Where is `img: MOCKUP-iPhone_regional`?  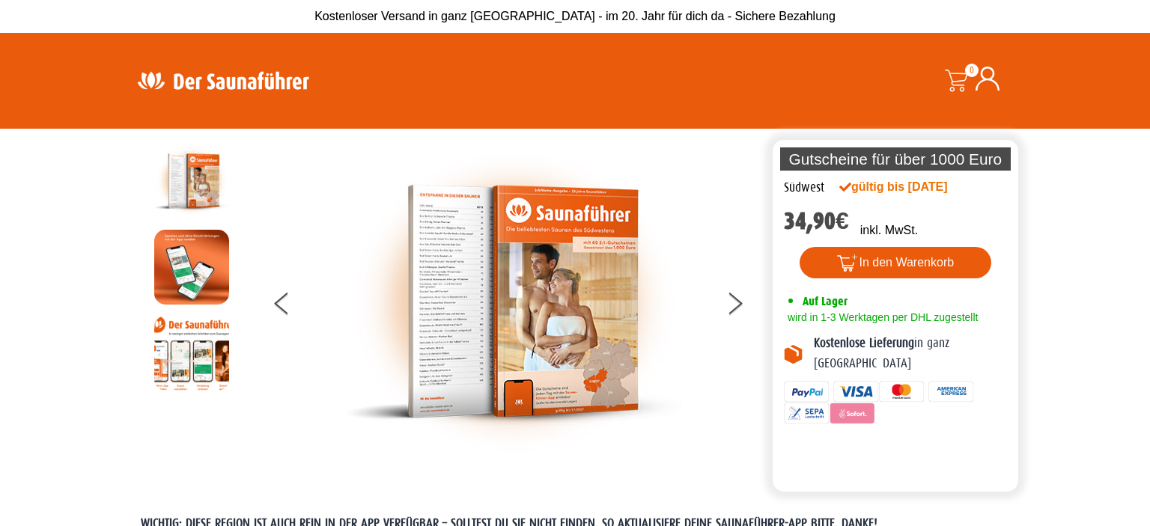
img: MOCKUP-iPhone_regional is located at coordinates (192, 267).